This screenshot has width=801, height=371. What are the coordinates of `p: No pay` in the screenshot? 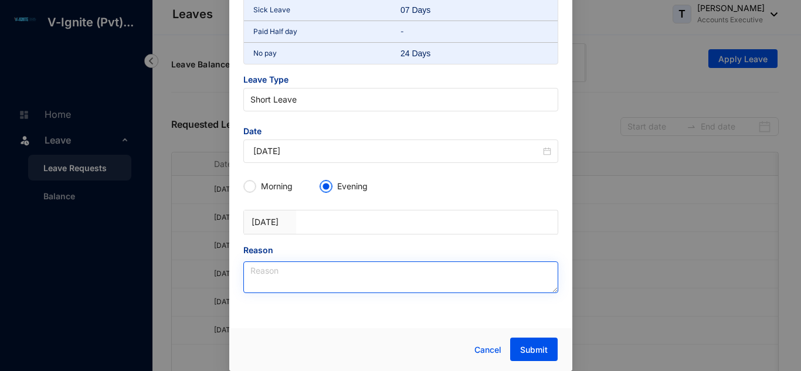 It's located at (327, 53).